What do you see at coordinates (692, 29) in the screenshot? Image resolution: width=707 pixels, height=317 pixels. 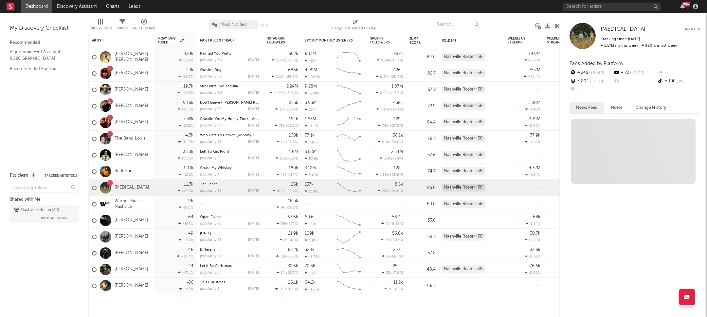 I see `button: Untrack` at bounding box center [692, 29].